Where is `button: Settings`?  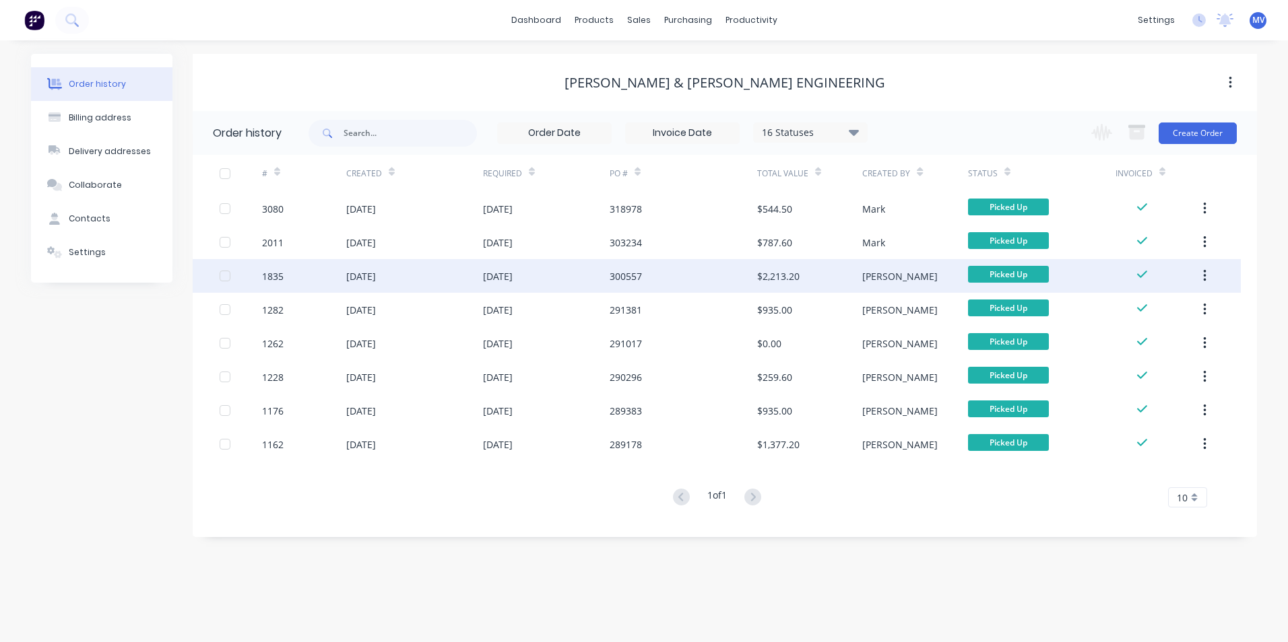 button: Settings is located at coordinates (102, 253).